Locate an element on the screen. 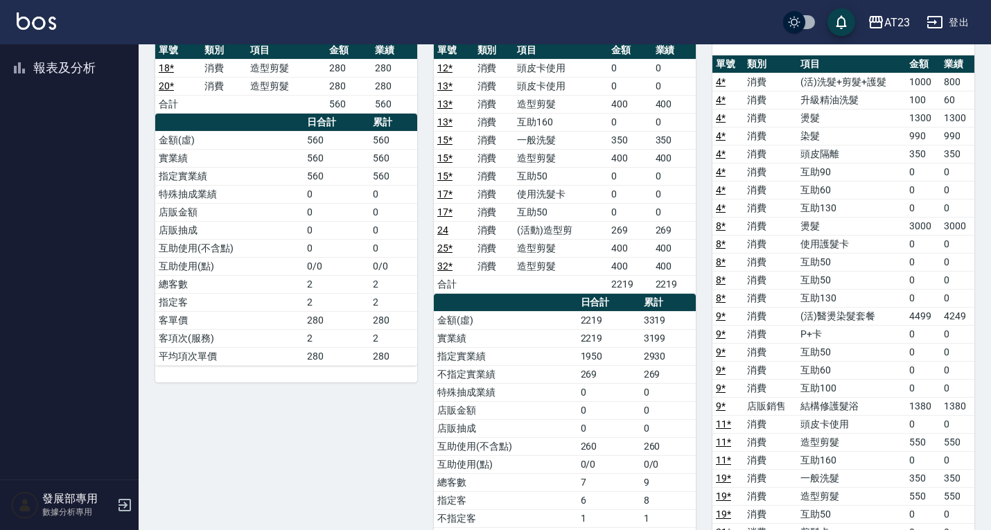 The image size is (991, 530). td: 互助使用(點) is located at coordinates (505, 464).